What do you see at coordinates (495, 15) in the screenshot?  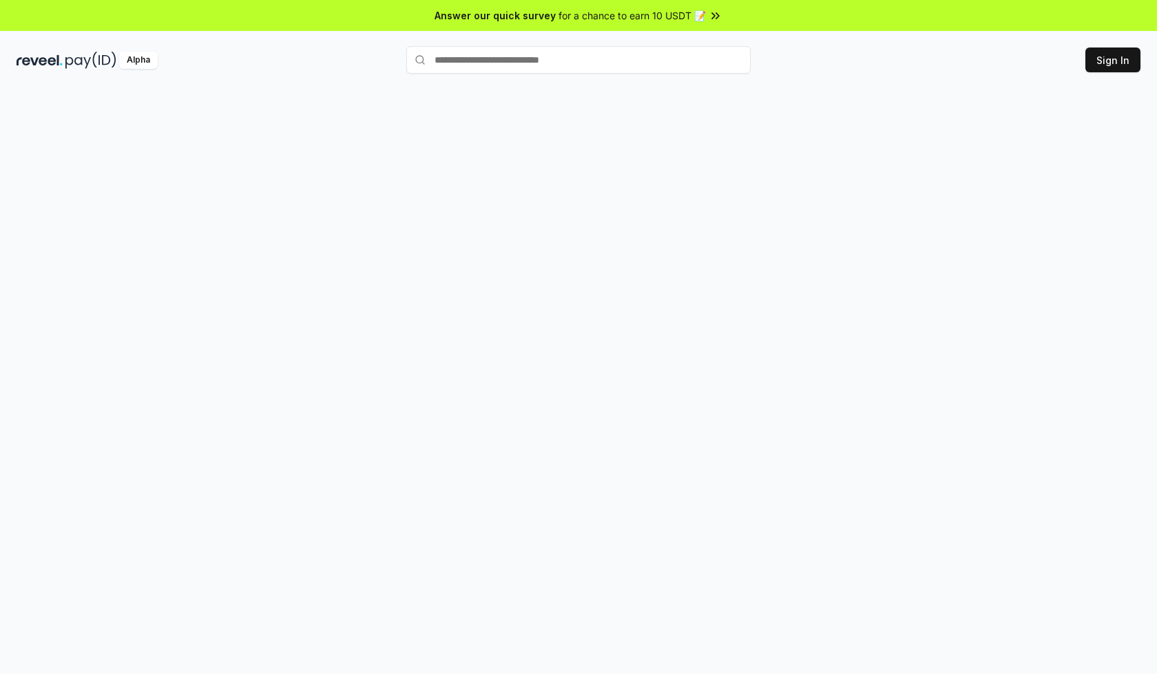 I see `span: Answer our quick survey` at bounding box center [495, 15].